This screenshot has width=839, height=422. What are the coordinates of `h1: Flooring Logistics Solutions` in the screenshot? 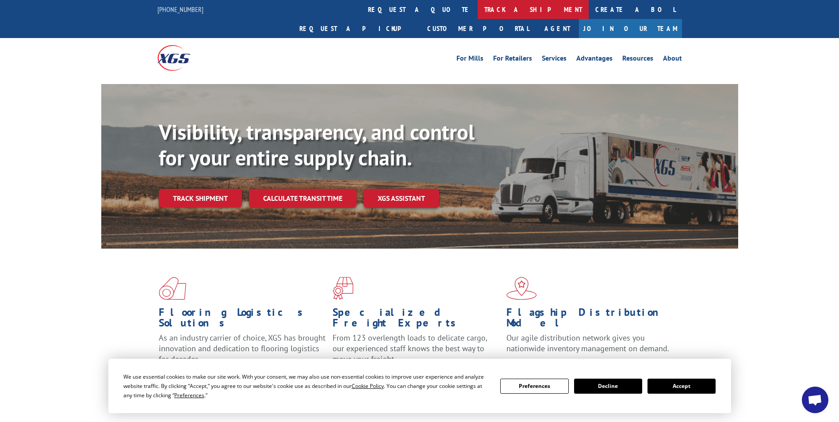 It's located at (242, 320).